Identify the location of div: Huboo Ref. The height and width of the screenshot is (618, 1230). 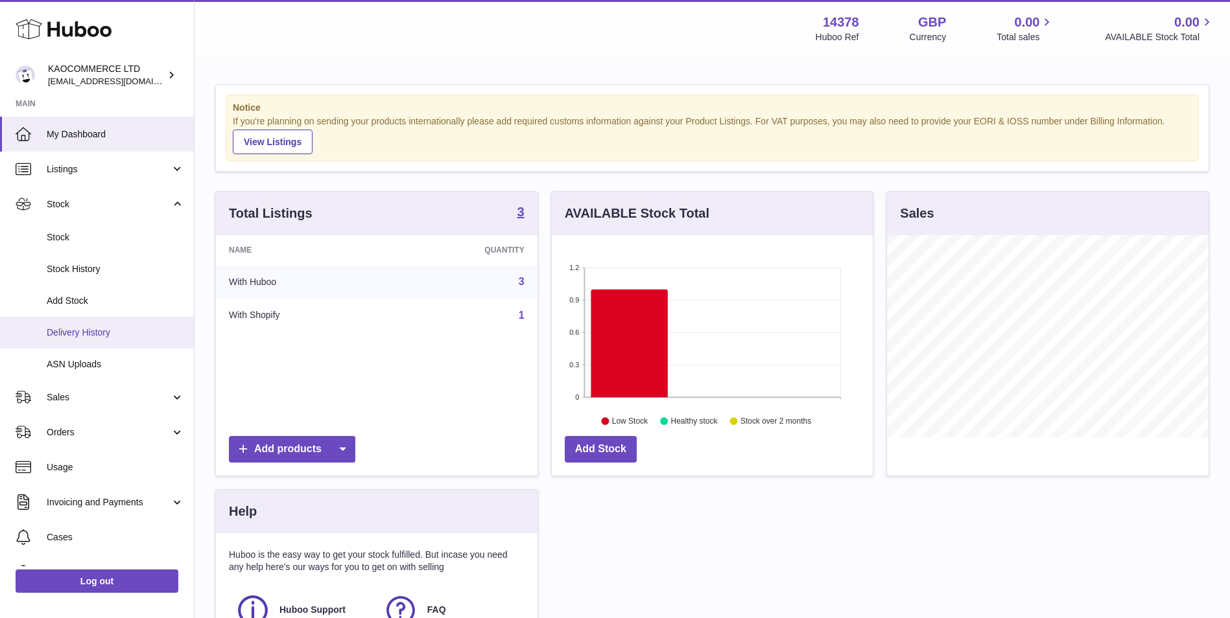
(837, 37).